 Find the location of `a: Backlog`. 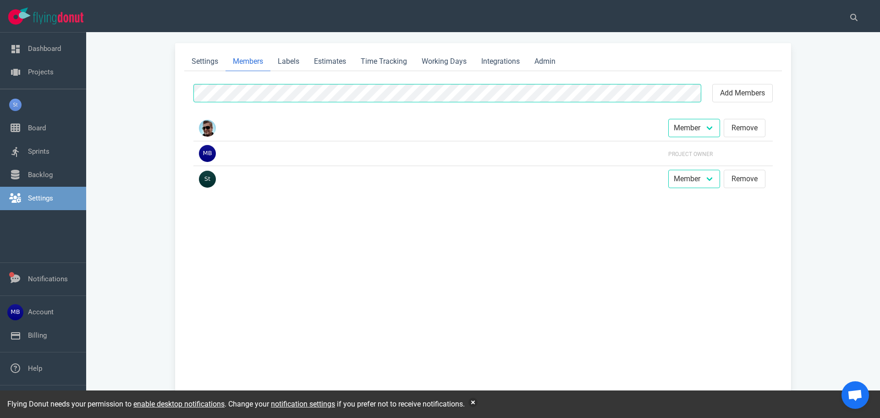

a: Backlog is located at coordinates (40, 175).